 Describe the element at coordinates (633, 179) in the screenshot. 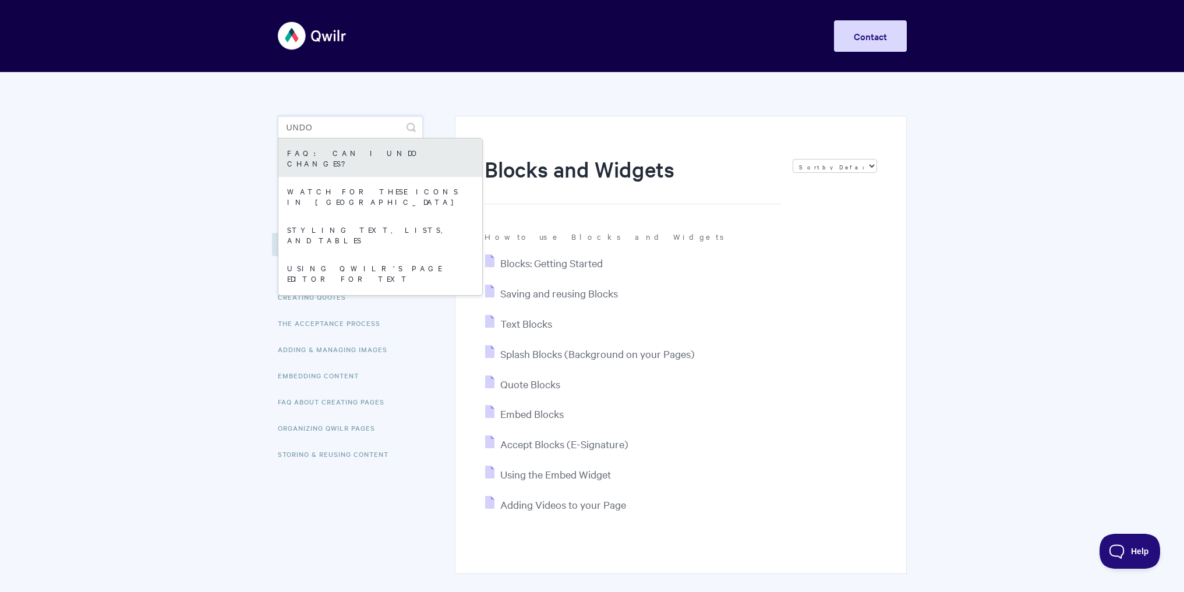

I see `h1: Blocks and Widgets` at that location.